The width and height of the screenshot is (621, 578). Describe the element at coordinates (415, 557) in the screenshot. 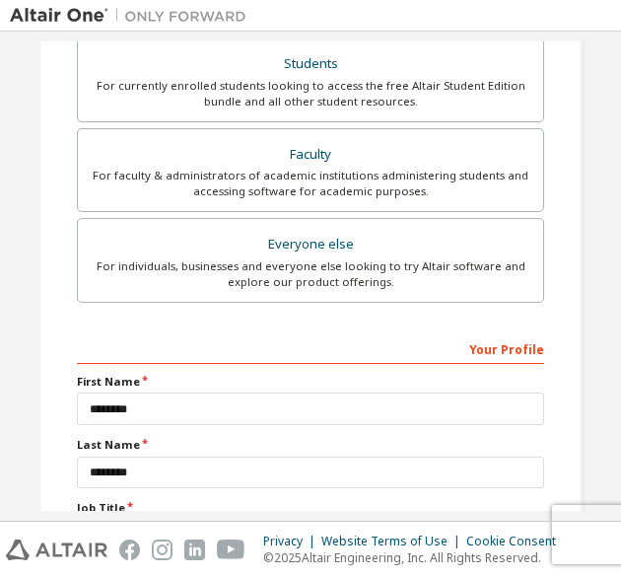

I see `p: © 2025 Altair Engineering, Inc. All Rights Reserved.` at that location.